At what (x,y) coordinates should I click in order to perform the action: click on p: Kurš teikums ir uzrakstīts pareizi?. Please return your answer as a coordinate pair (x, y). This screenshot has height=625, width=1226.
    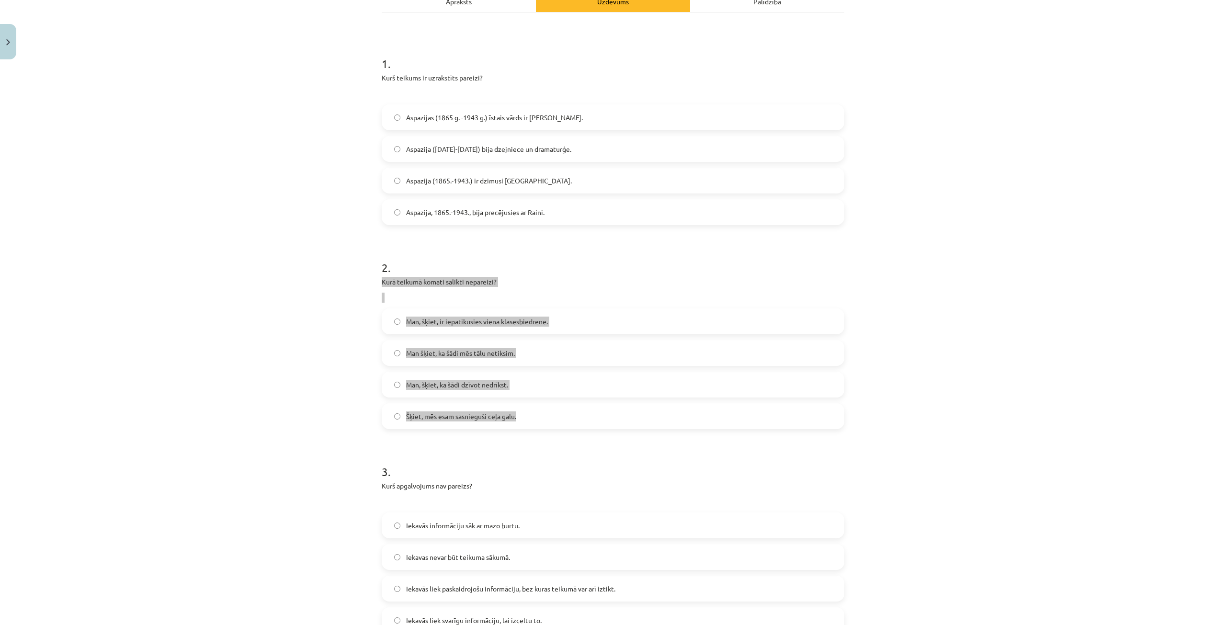
    Looking at the image, I should click on (613, 78).